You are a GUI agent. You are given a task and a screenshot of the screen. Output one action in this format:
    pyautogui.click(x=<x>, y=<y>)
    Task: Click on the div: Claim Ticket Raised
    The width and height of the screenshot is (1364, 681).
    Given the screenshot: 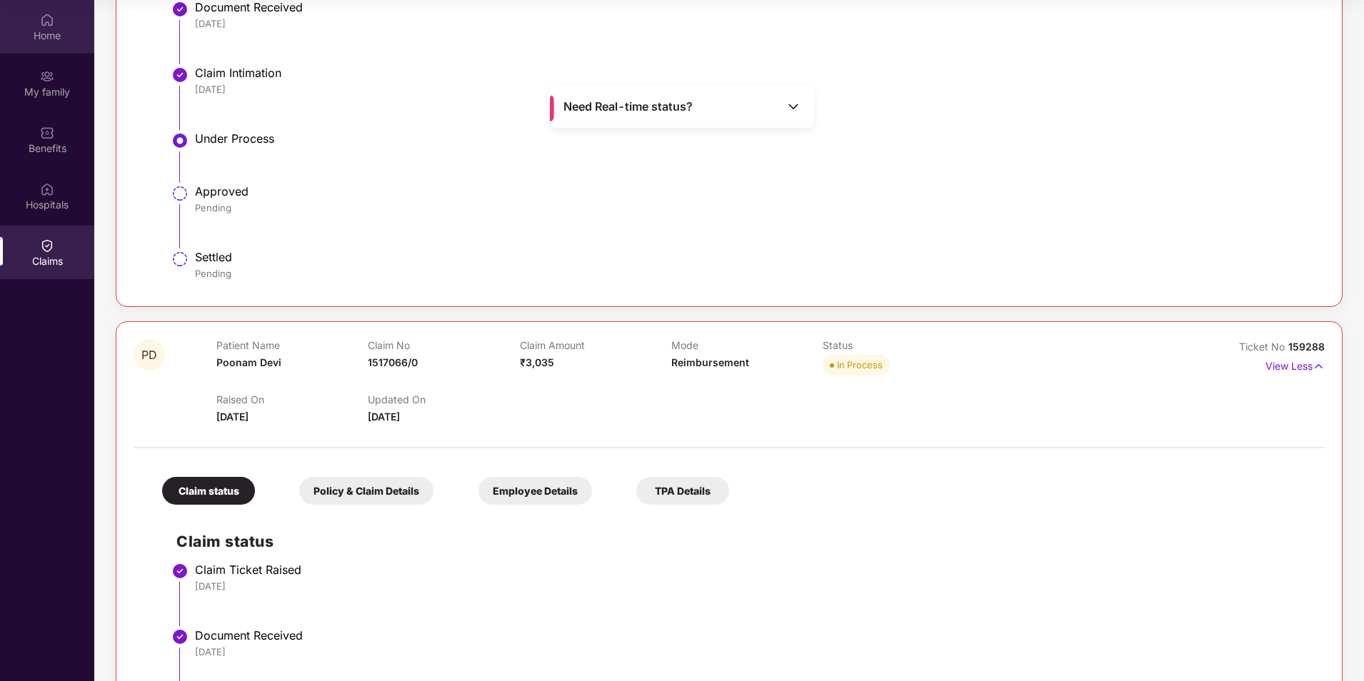 What is the action you would take?
    pyautogui.click(x=753, y=570)
    